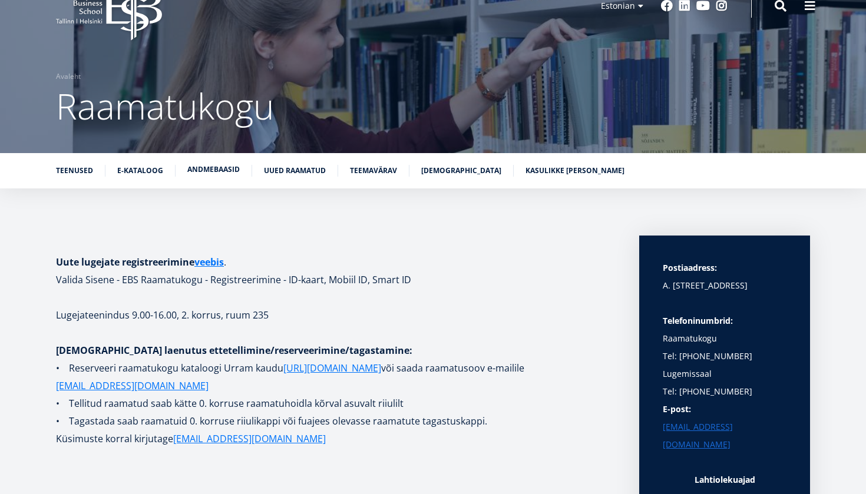 This screenshot has width=866, height=494. Describe the element at coordinates (336, 377) in the screenshot. I see `p: • Reserveeri raamatukogu kataloogi Urram kaudu või saada raamatusoov e-mailile` at that location.